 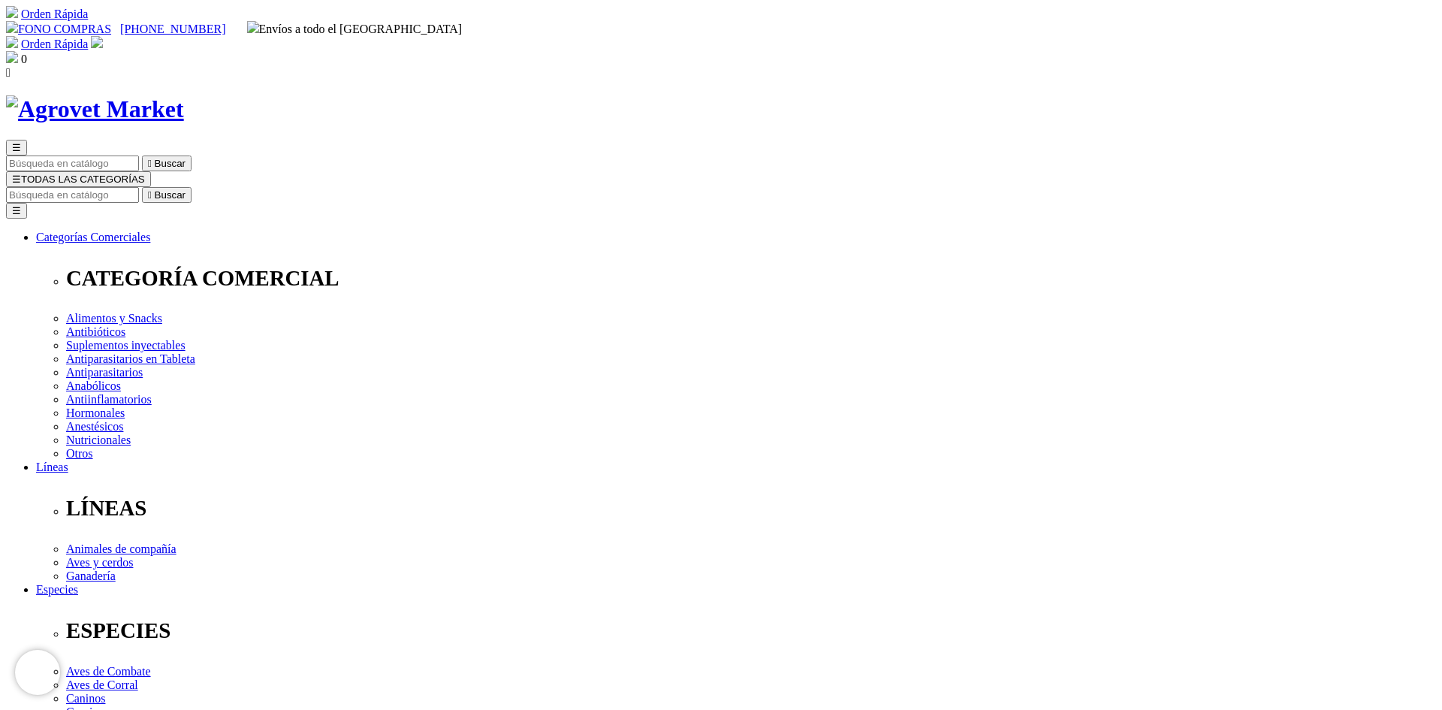 What do you see at coordinates (78, 179) in the screenshot?
I see `button: ☰TODAS LAS CATEGORÍAS` at bounding box center [78, 179].